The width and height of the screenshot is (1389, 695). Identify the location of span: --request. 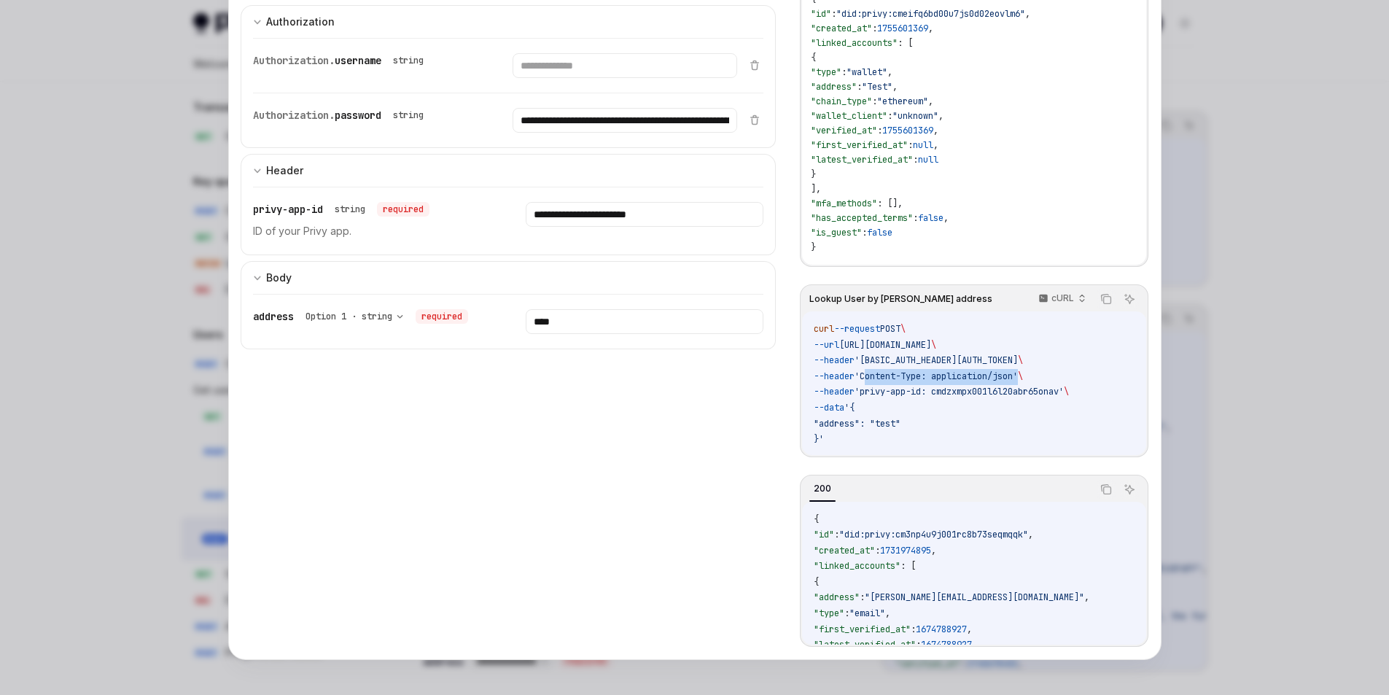
(857, 329).